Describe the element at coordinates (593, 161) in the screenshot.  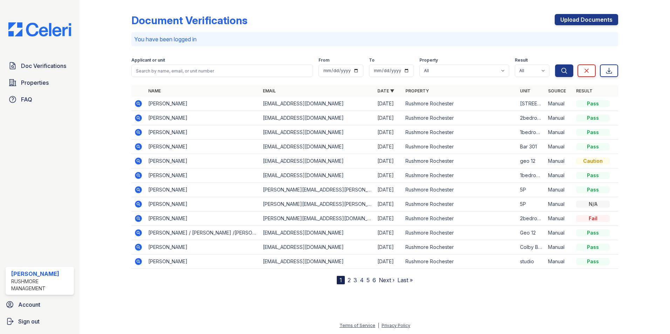
I see `div: Caution` at that location.